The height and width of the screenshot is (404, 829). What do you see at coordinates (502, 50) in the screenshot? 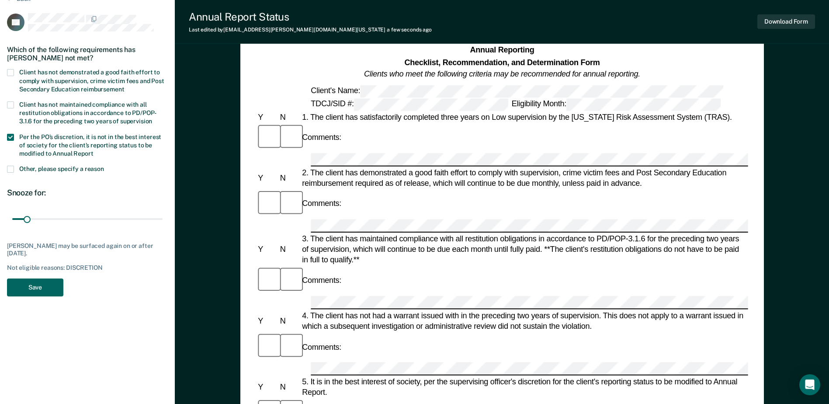
I see `strong: Annual Reporting` at bounding box center [502, 50].